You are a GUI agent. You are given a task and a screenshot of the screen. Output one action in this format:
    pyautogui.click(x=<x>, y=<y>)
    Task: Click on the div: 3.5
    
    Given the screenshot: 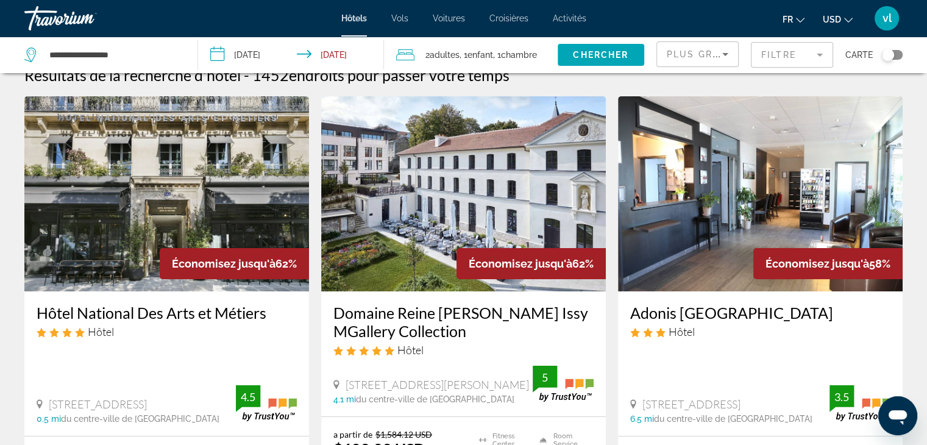 What is the action you would take?
    pyautogui.click(x=842, y=397)
    